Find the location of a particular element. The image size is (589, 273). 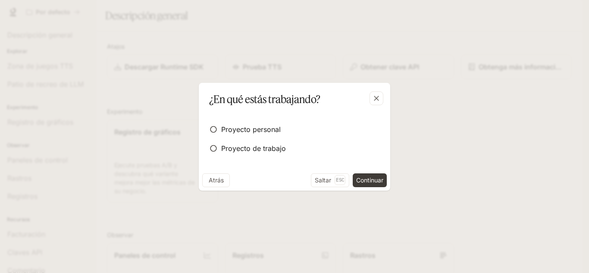

font: Continuar is located at coordinates (369, 180).